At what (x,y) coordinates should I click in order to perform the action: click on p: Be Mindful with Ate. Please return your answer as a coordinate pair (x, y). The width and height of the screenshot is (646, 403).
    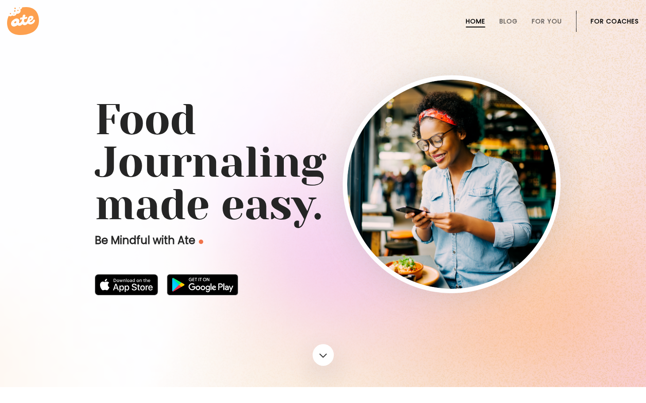
    Looking at the image, I should click on (219, 241).